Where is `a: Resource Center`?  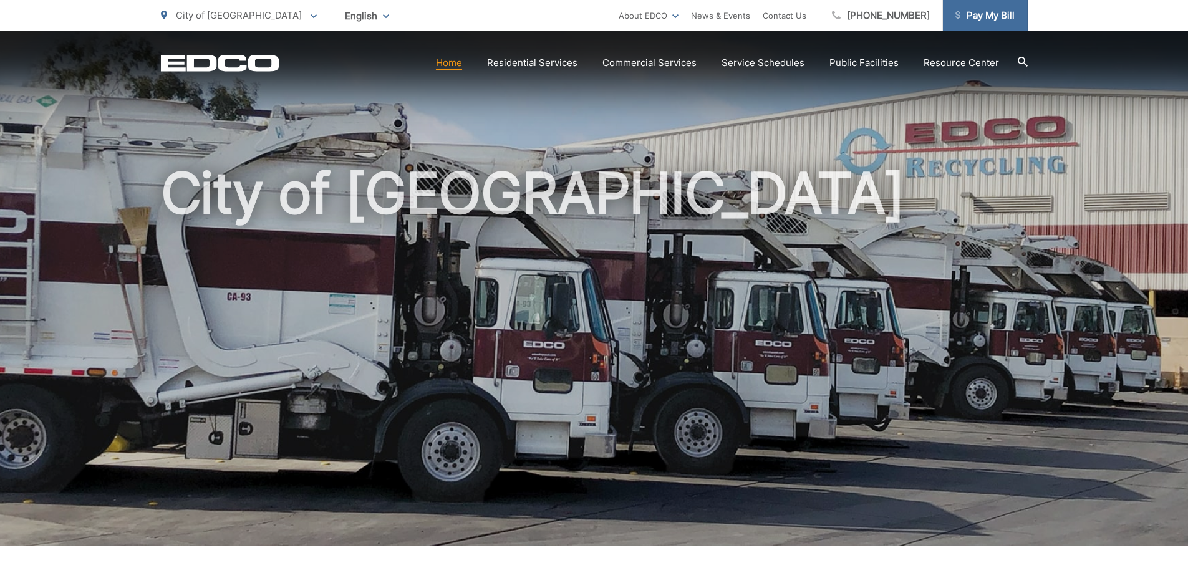 a: Resource Center is located at coordinates (961, 63).